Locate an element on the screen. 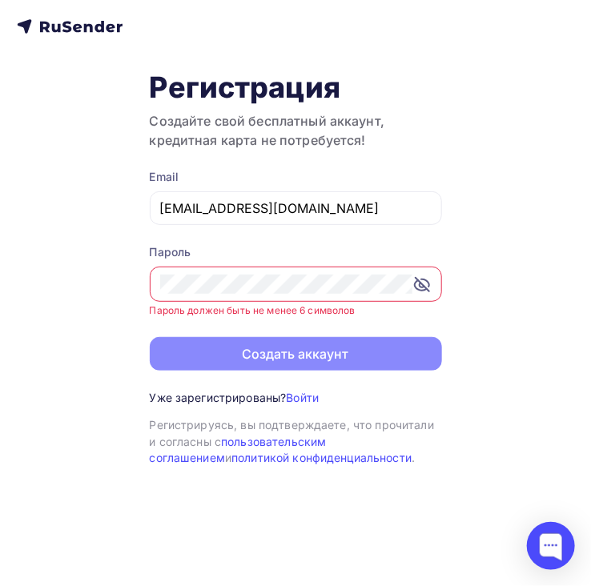 This screenshot has width=591, height=586. h1: Регистрация is located at coordinates (295, 87).